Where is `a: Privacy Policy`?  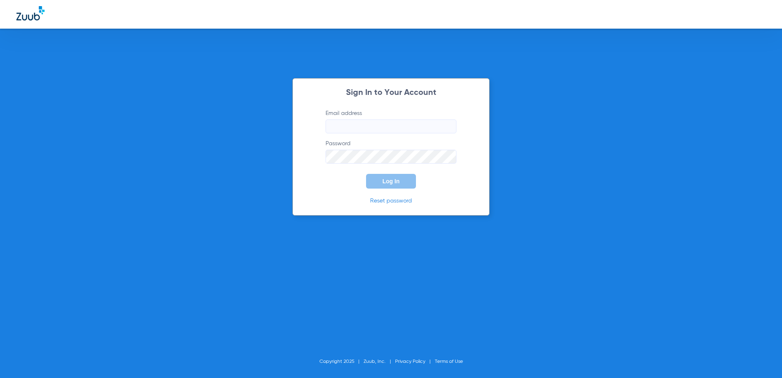
a: Privacy Policy is located at coordinates (410, 362).